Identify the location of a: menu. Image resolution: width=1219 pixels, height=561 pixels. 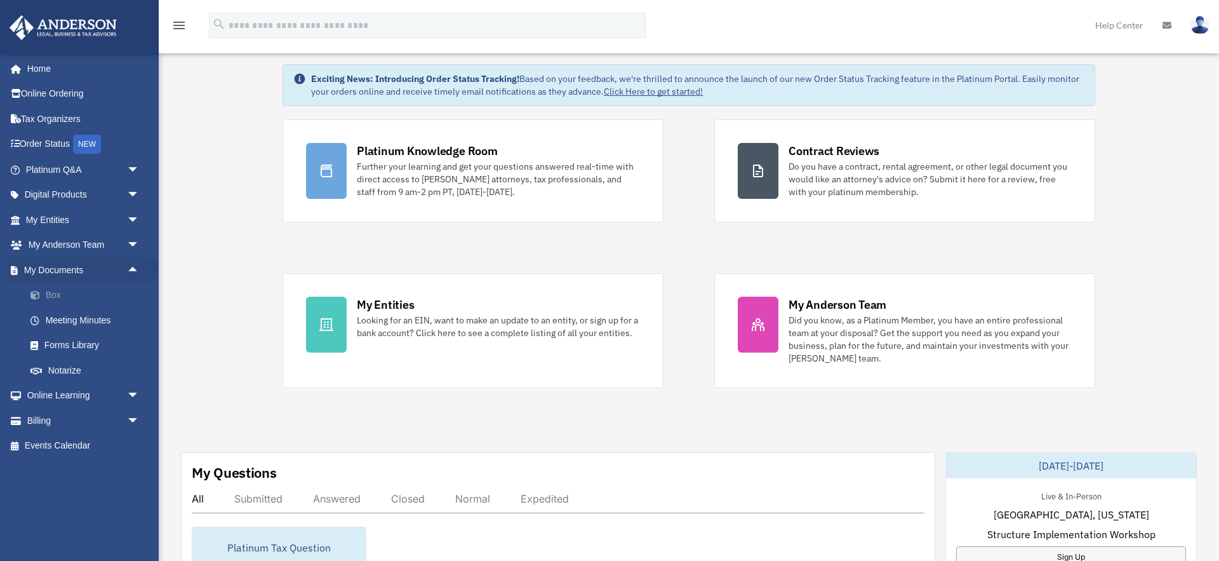
(179, 27).